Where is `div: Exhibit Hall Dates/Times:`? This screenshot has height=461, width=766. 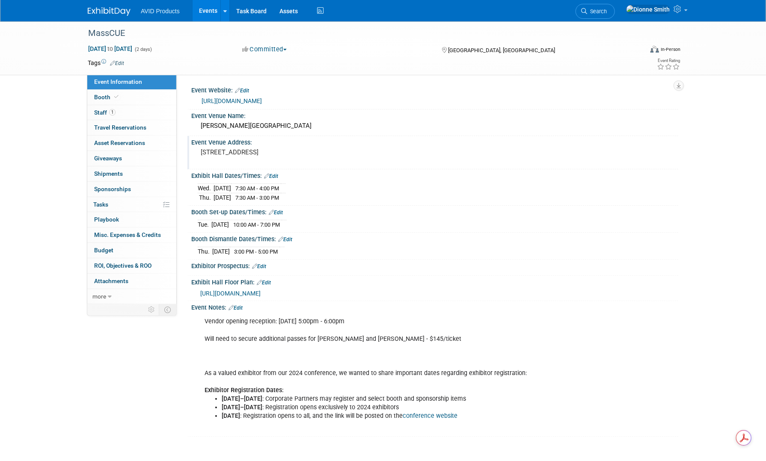
div: Exhibit Hall Dates/Times: is located at coordinates (435, 175).